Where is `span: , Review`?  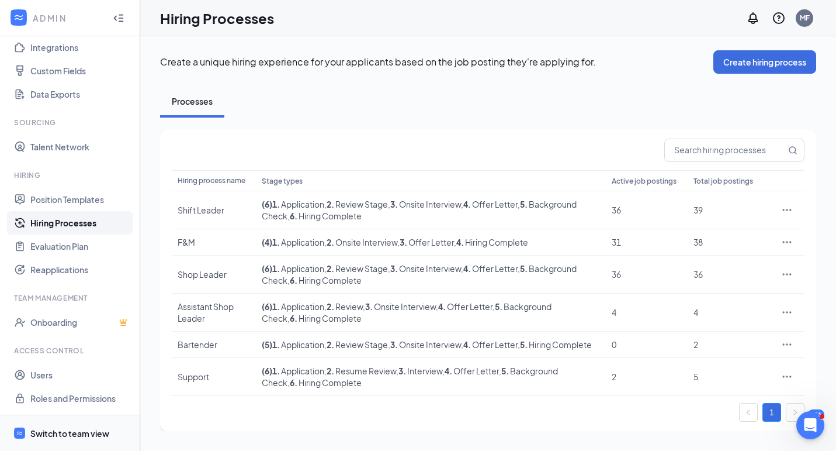
span: , Review is located at coordinates (344, 306).